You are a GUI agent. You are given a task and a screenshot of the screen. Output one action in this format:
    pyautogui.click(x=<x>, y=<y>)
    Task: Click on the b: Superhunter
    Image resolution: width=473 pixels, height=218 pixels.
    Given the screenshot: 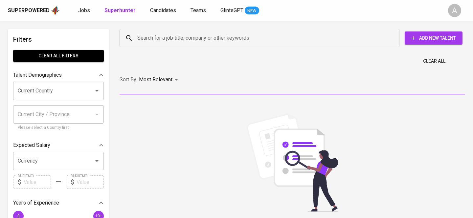 What is the action you would take?
    pyautogui.click(x=120, y=10)
    